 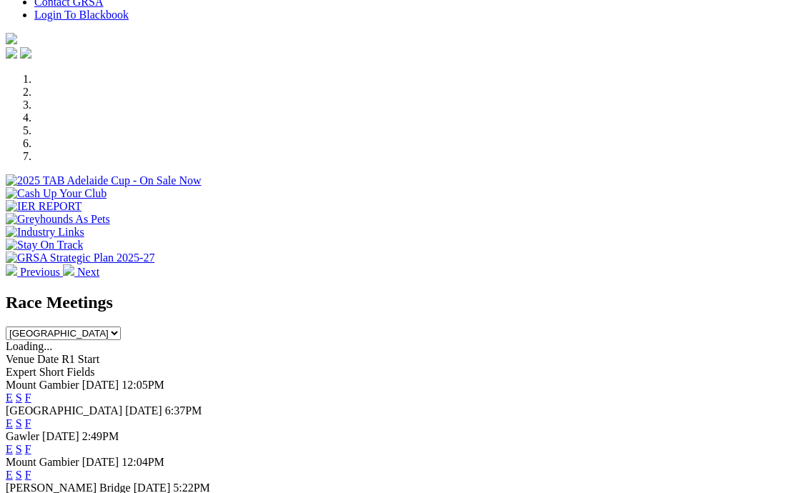 I want to click on a: Previous, so click(x=34, y=272).